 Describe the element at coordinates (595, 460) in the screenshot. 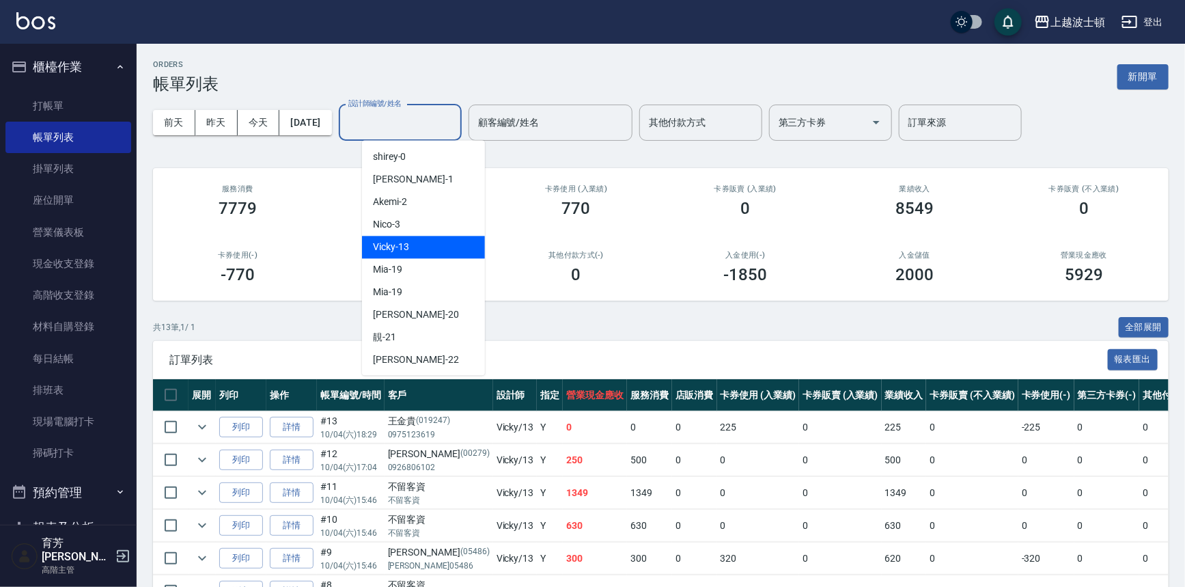

I see `td: 250` at that location.